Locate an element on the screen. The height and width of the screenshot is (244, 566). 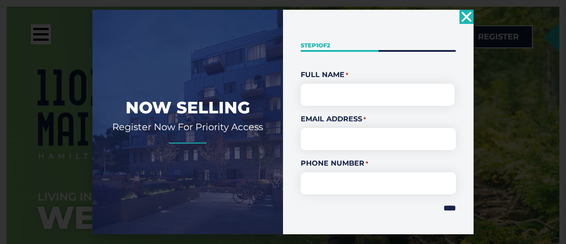
h2: Now Selling is located at coordinates (188, 107).